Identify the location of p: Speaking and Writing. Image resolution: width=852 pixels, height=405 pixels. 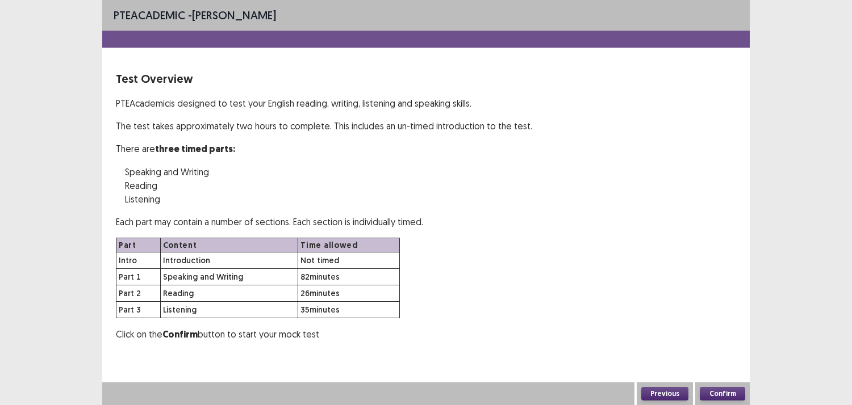
(430, 172).